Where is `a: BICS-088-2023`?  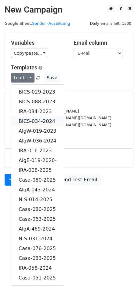
a: BICS-088-2023 is located at coordinates (38, 102).